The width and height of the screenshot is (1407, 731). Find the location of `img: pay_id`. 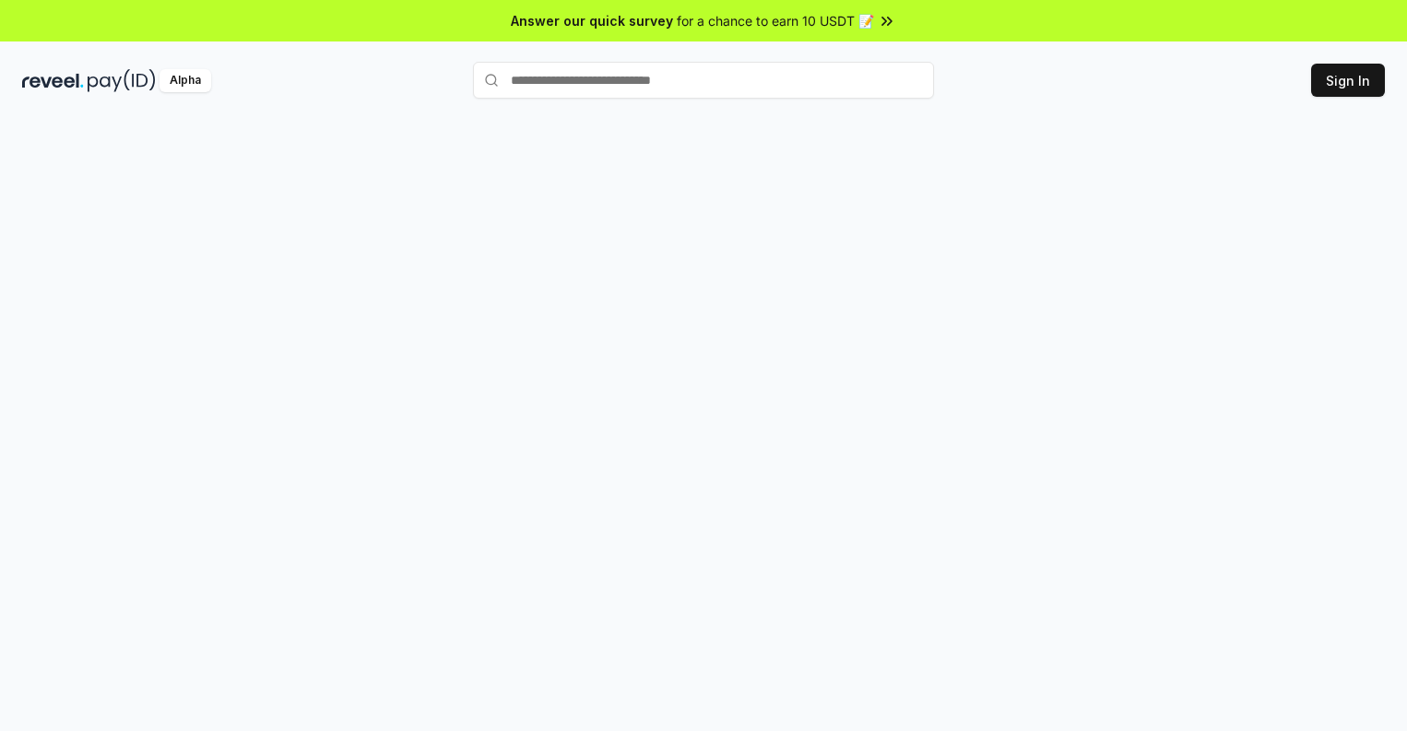

img: pay_id is located at coordinates (122, 80).